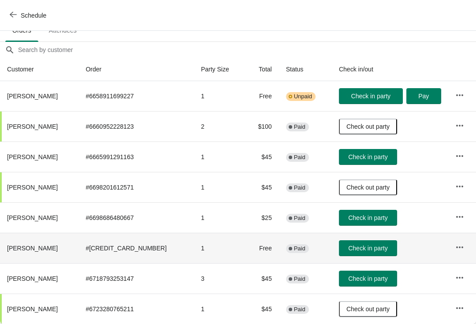  I want to click on th: Check in/out, so click(390, 69).